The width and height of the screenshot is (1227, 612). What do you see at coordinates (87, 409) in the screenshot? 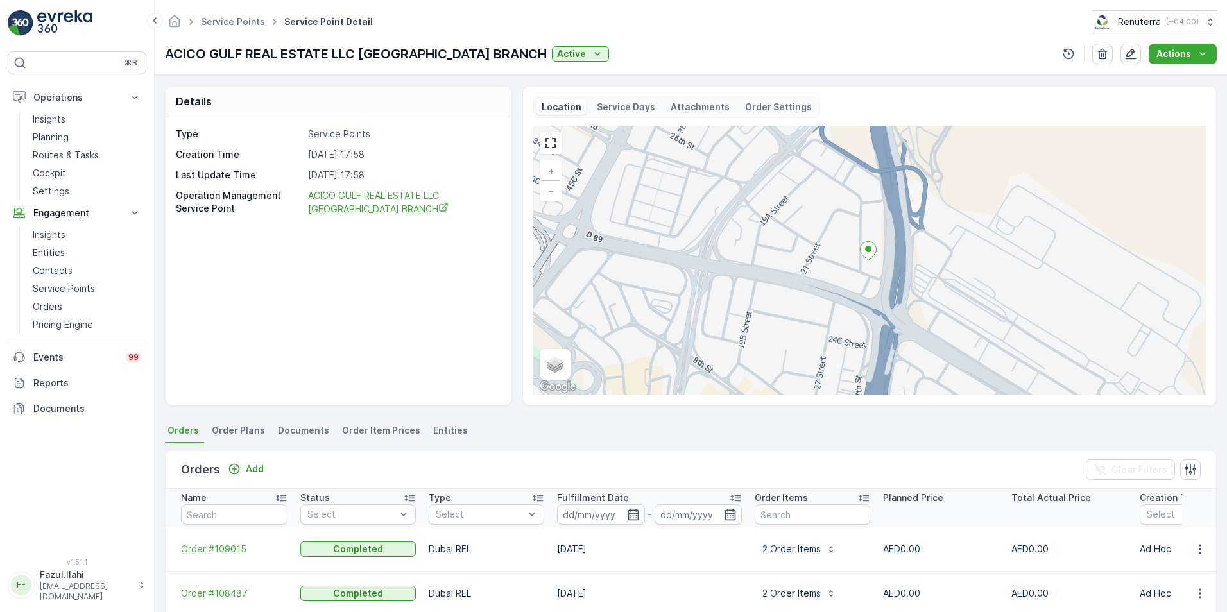
I see `p: Documents` at bounding box center [87, 409].